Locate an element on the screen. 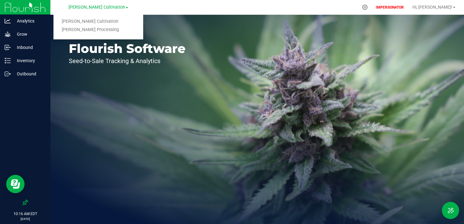 The width and height of the screenshot is (464, 224). p: 10:16 AM EDT is located at coordinates (25, 214).